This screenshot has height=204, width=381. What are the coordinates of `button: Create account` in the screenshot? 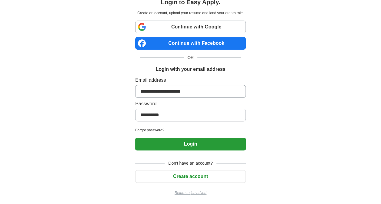 It's located at (191, 177).